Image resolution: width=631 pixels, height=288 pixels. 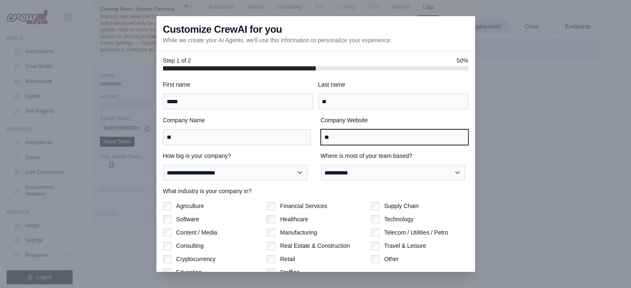 What do you see at coordinates (238, 85) in the screenshot?
I see `label: First name` at bounding box center [238, 85].